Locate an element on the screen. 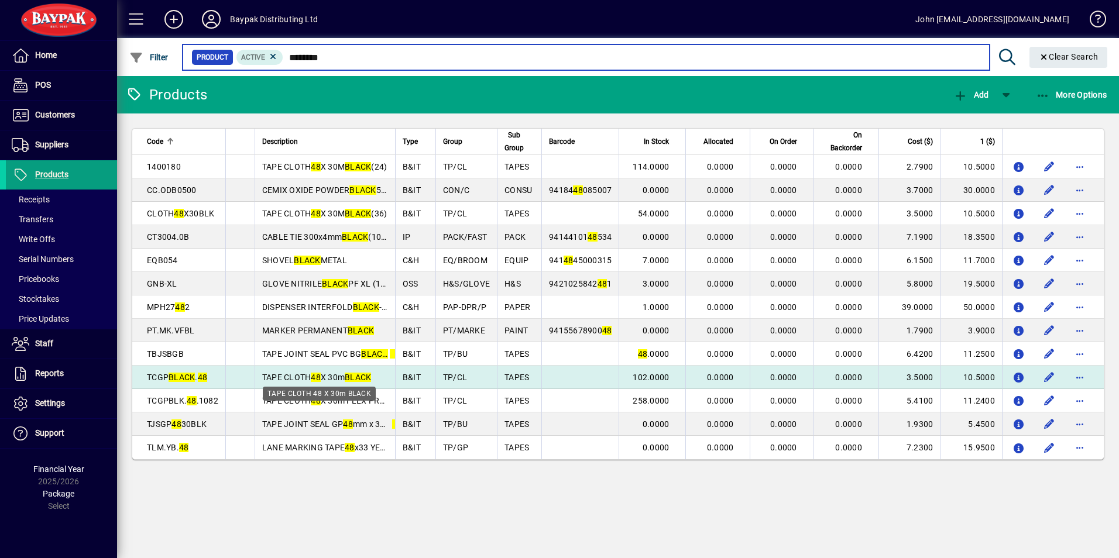 Image resolution: width=1119 pixels, height=558 pixels. span: TAPE CLOTH X 30M (36) is located at coordinates (325, 214).